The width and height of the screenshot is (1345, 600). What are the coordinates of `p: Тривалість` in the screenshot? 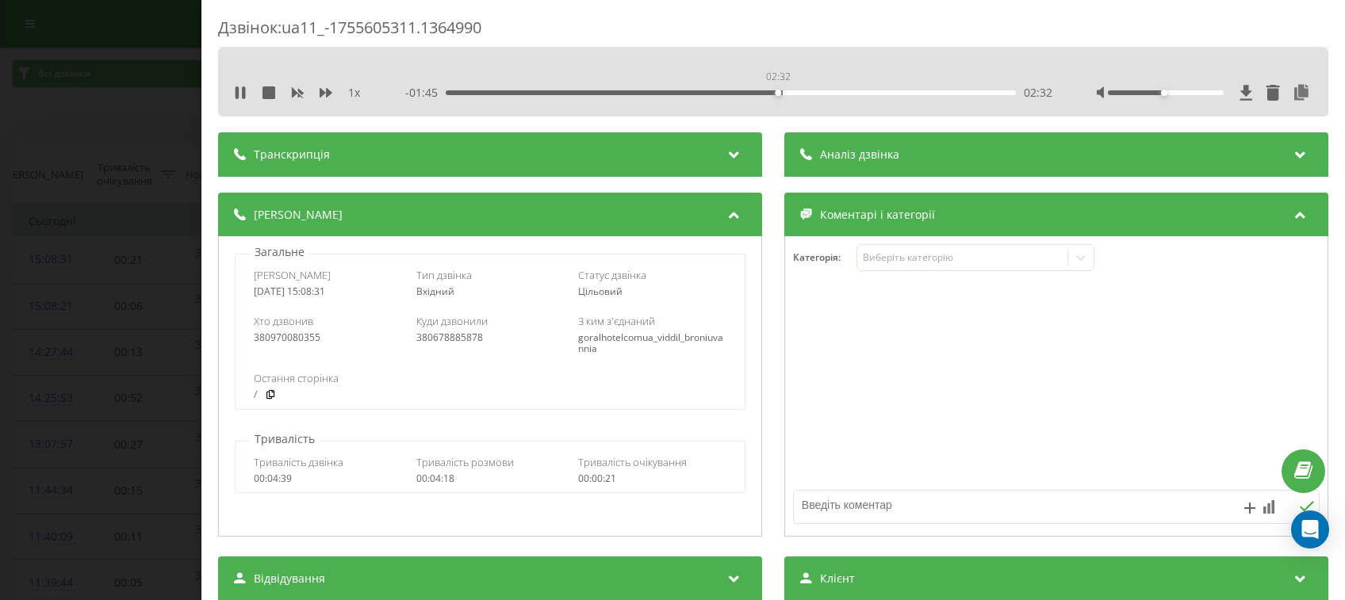 It's located at (285, 439).